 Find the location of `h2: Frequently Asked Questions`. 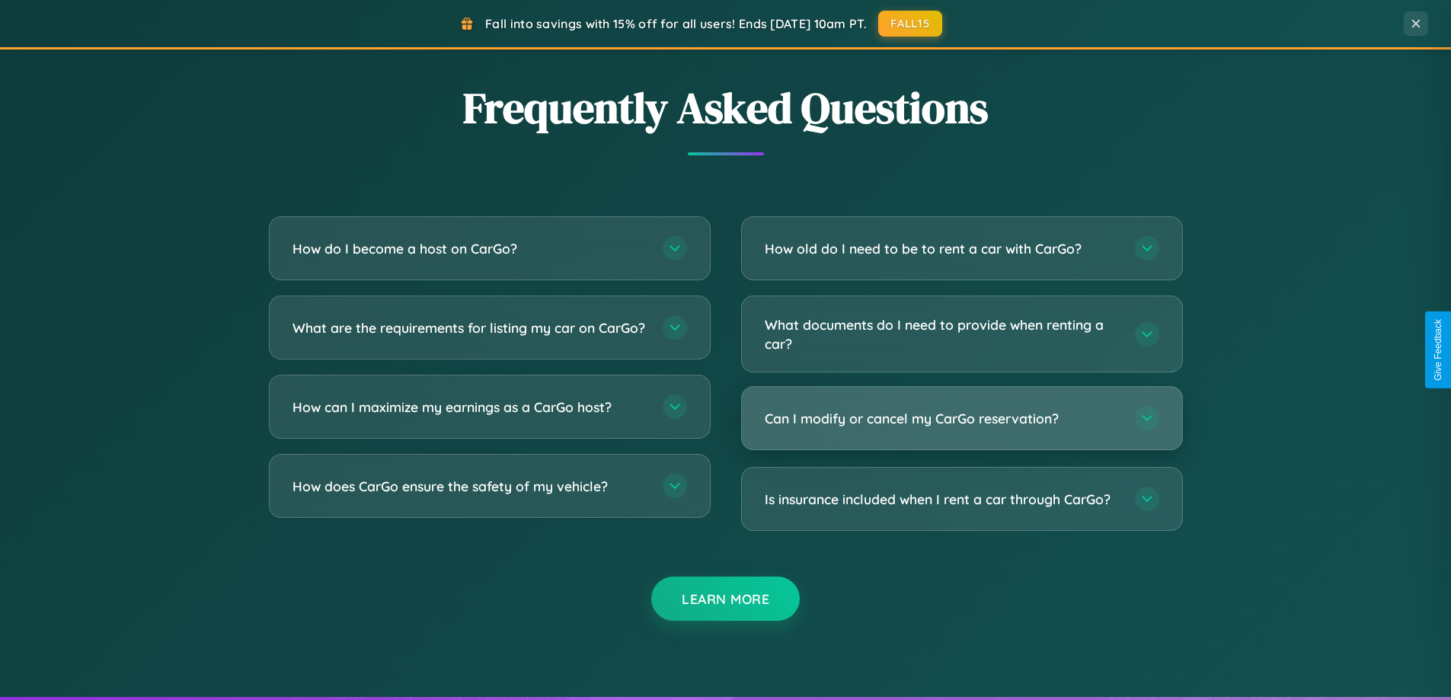

h2: Frequently Asked Questions is located at coordinates (726, 107).